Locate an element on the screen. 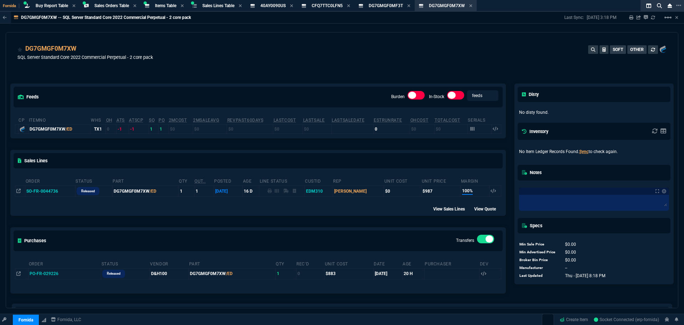  p: No Item Ledger Records Found. to check again. is located at coordinates (594, 151).